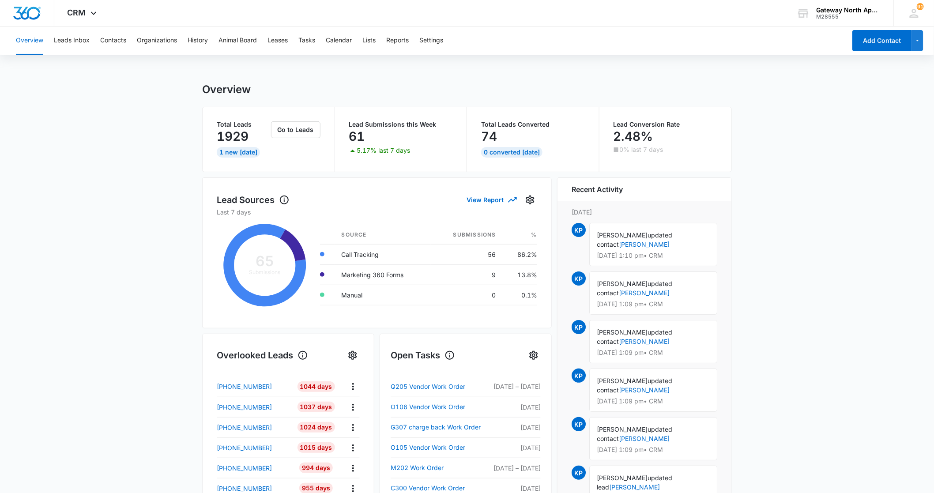 Image resolution: width=934 pixels, height=493 pixels. Describe the element at coordinates (77, 12) in the screenshot. I see `span: CRM` at that location.